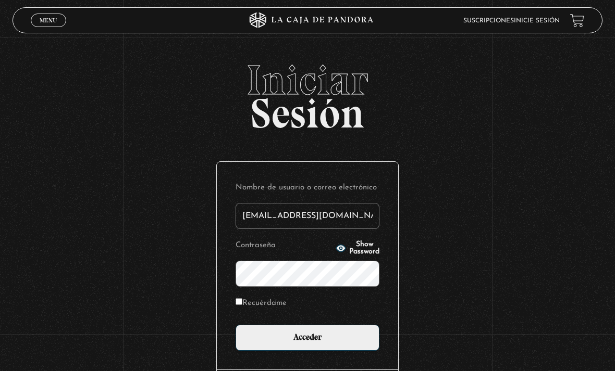 Image resolution: width=615 pixels, height=371 pixels. I want to click on label: Recuérdame, so click(261, 303).